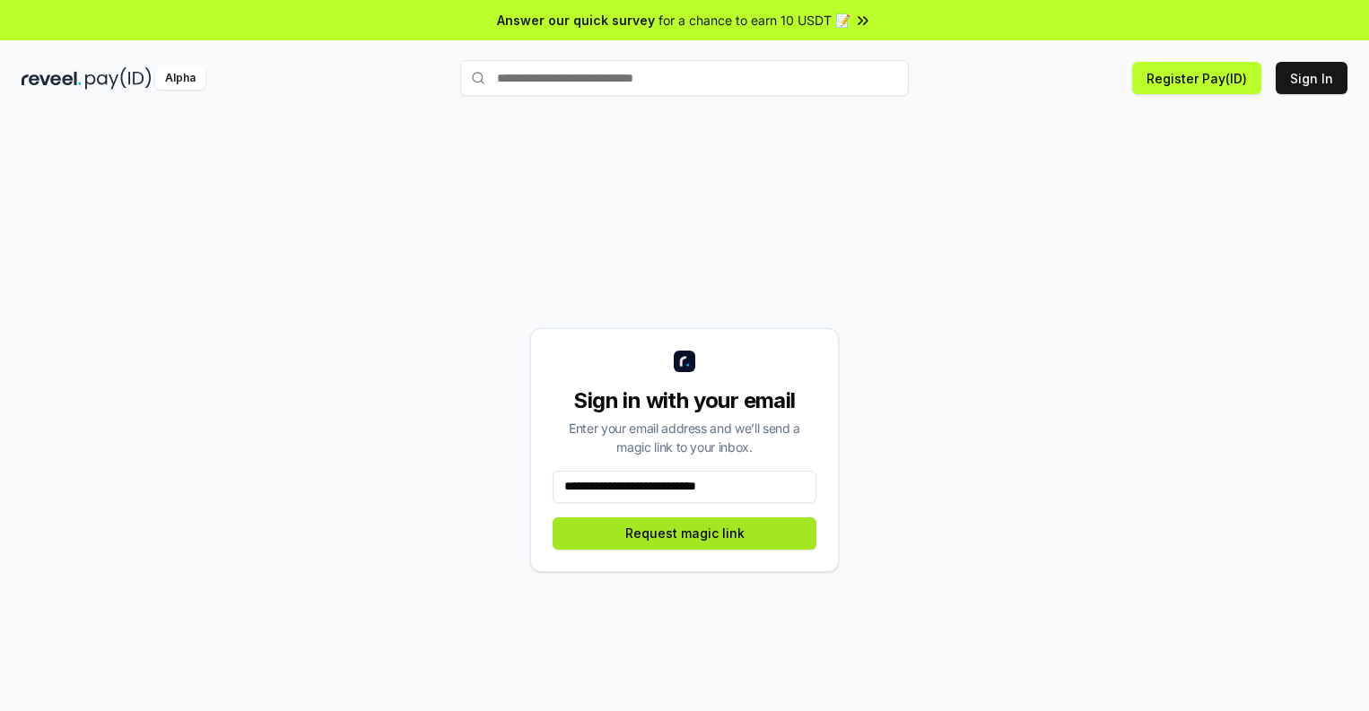 This screenshot has width=1369, height=711. Describe the element at coordinates (118, 78) in the screenshot. I see `img: pay_id` at that location.